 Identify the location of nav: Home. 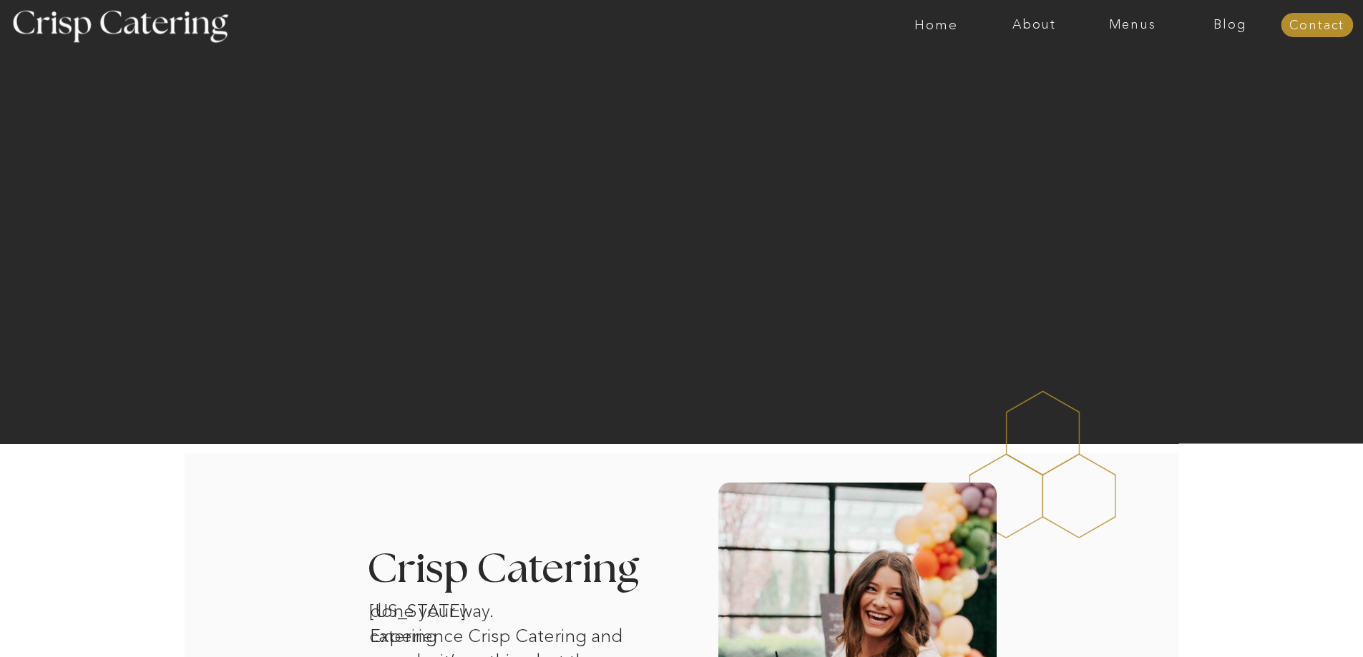
(936, 25).